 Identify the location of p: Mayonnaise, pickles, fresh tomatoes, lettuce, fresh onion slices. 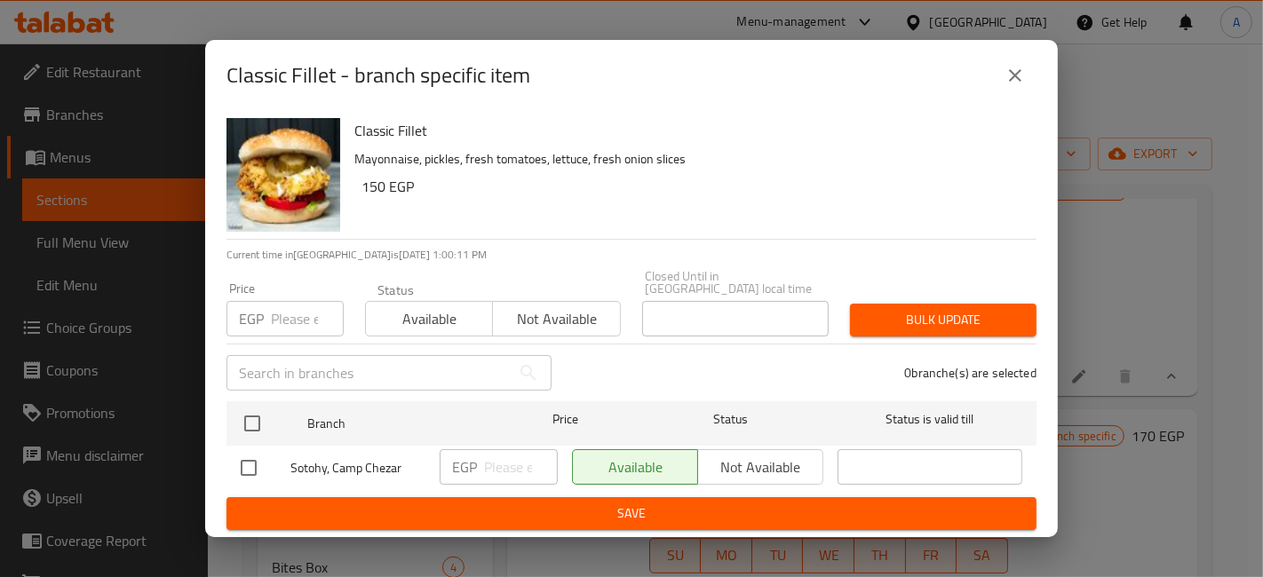
(688, 159).